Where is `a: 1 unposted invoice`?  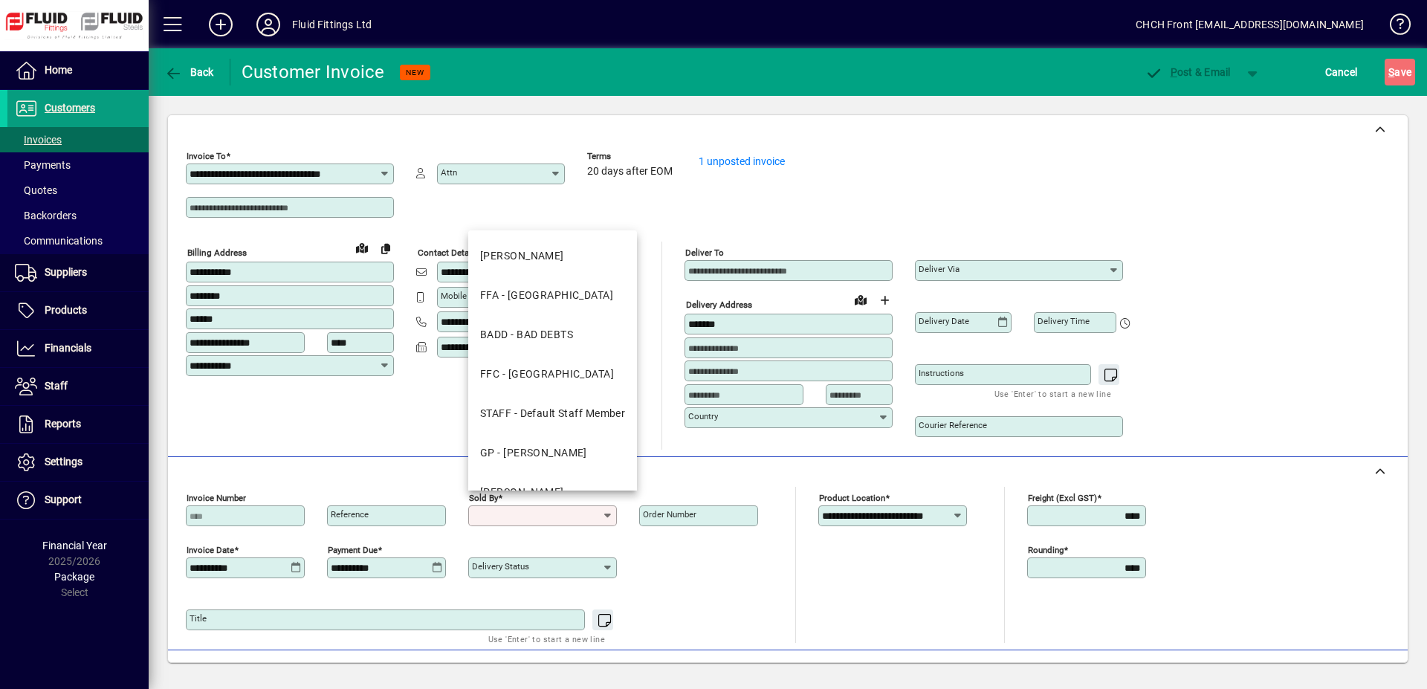 a: 1 unposted invoice is located at coordinates (742, 161).